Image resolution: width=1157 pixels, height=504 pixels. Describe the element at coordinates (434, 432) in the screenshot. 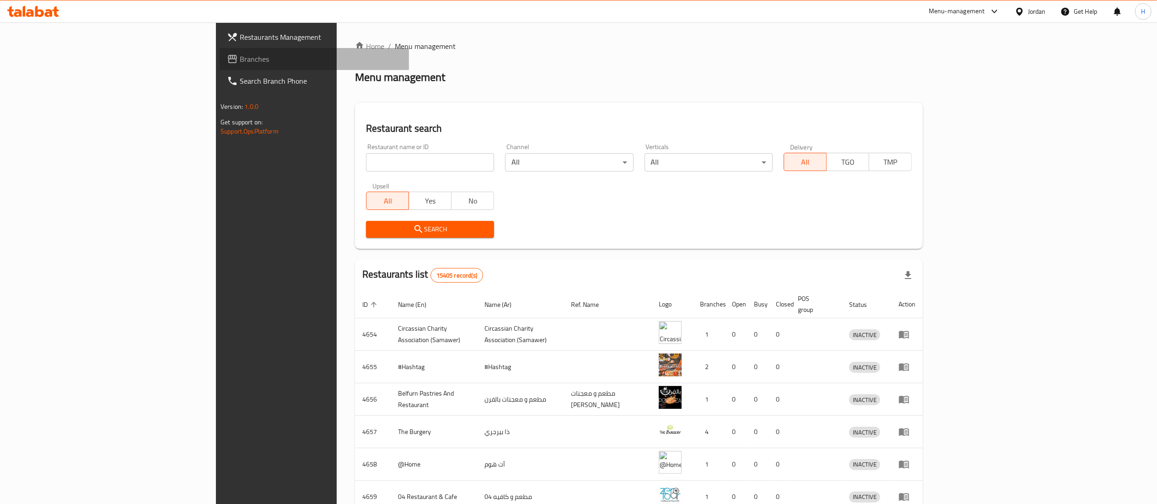

I see `td: The Burgery` at that location.